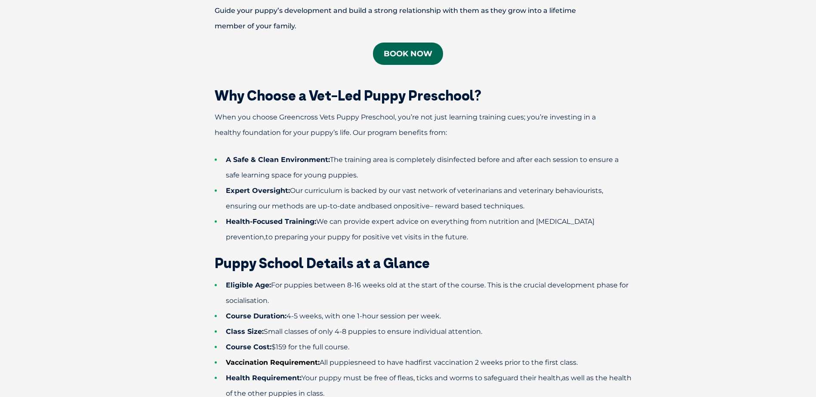 This screenshot has height=397, width=816. I want to click on span: All puppies, so click(338, 362).